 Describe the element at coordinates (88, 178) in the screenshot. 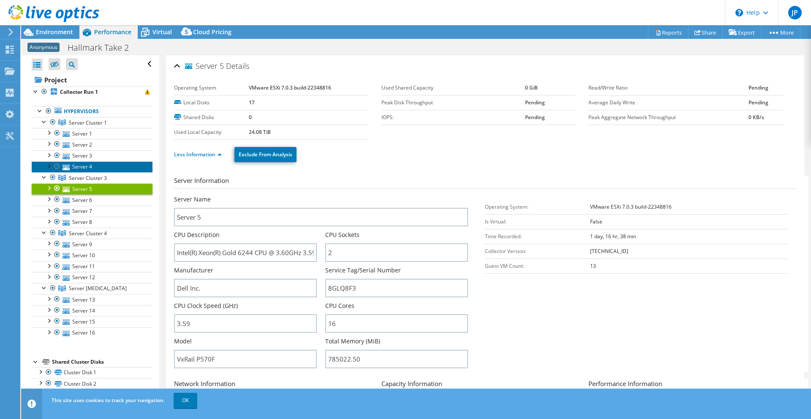

I see `span: Server Cluster 3` at that location.